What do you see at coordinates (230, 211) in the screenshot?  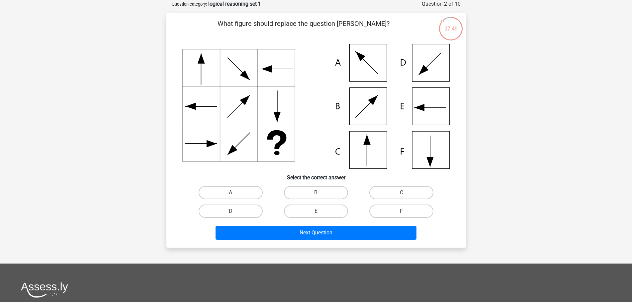 I see `label: D` at bounding box center [230, 211].